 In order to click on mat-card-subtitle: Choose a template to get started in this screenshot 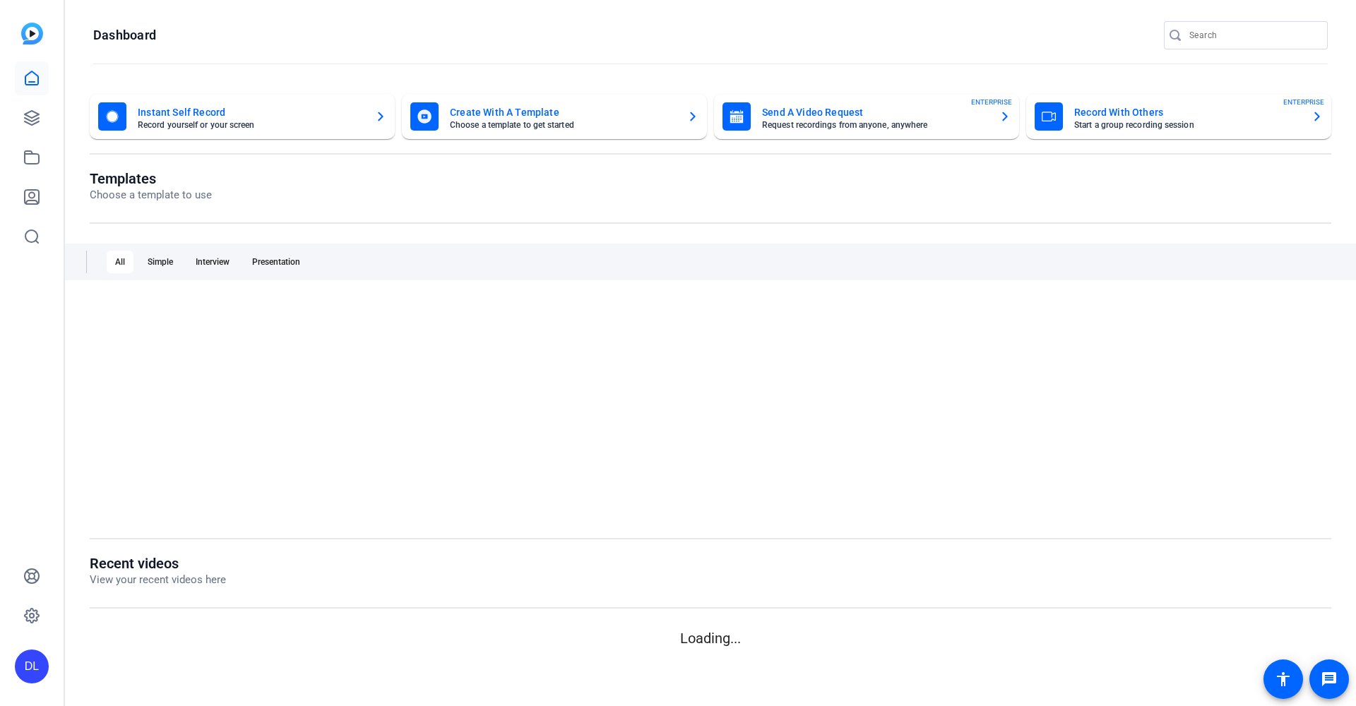, I will do `click(563, 125)`.